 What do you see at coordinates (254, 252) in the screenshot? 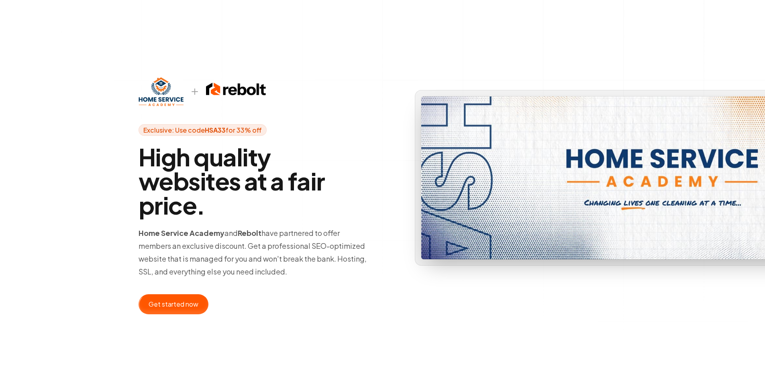
I see `p: and have partnered to offer members an exclusive discount. Get a professional SEO-optimized websi...` at bounding box center [254, 252].